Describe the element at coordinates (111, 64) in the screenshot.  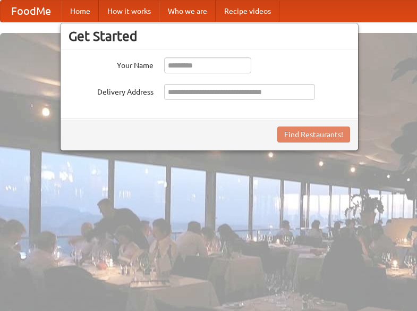
I see `label: Your Name` at that location.